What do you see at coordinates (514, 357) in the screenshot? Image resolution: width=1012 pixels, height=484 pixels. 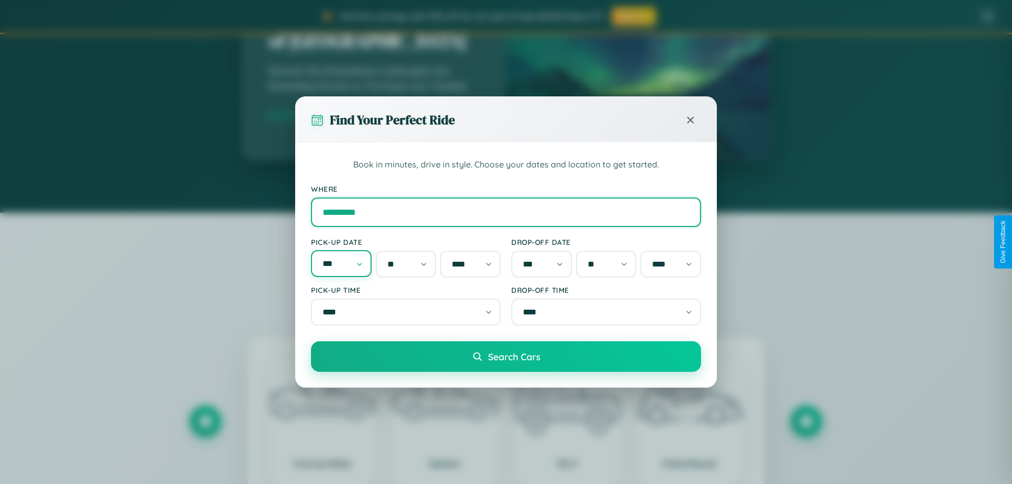 I see `span: Search Cars` at bounding box center [514, 357].